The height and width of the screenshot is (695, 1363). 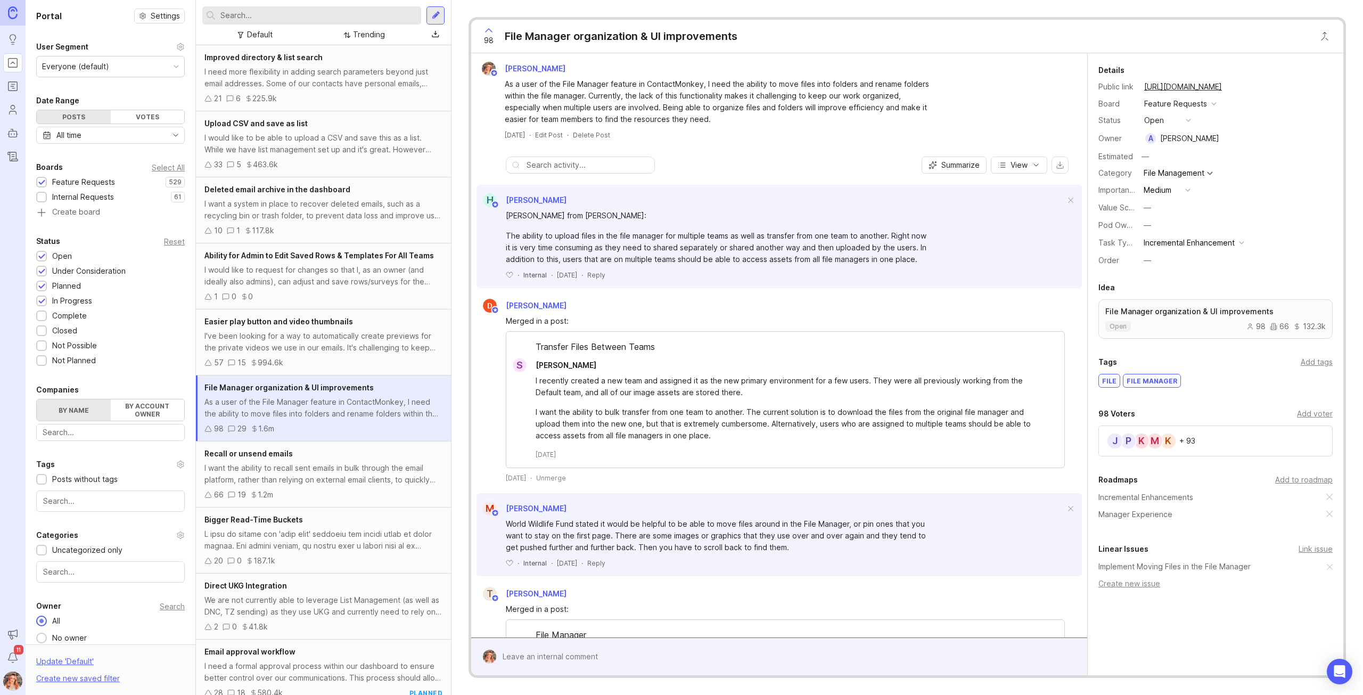 What do you see at coordinates (490, 593) in the screenshot?
I see `div: T` at bounding box center [490, 593].